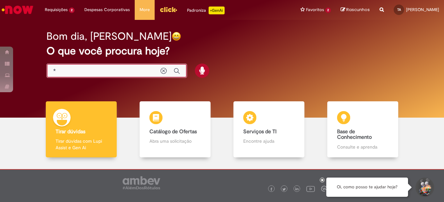 Image resolution: width=444 pixels, height=202 pixels. Describe the element at coordinates (176, 36) in the screenshot. I see `img: happy-face.png` at that location.